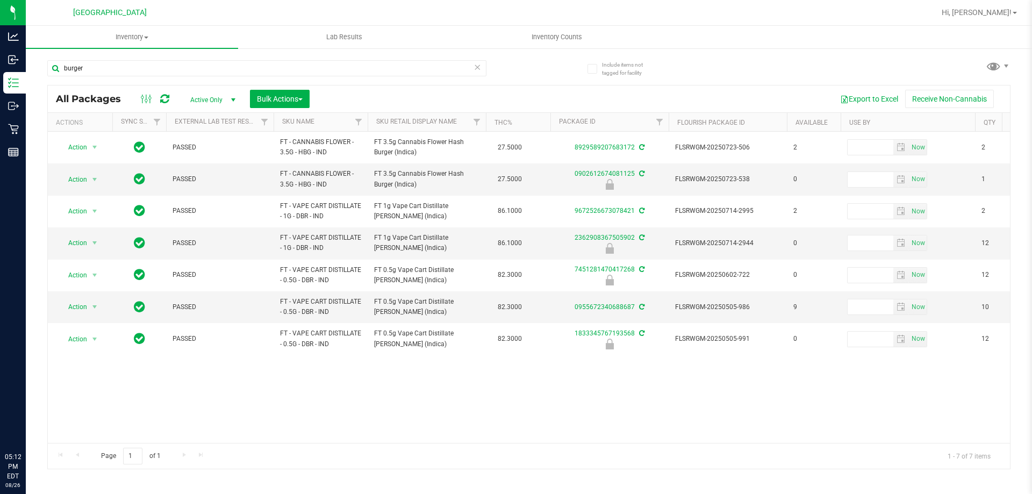 The height and width of the screenshot is (494, 1032). Describe the element at coordinates (557, 37) in the screenshot. I see `span: Inventory Counts` at that location.